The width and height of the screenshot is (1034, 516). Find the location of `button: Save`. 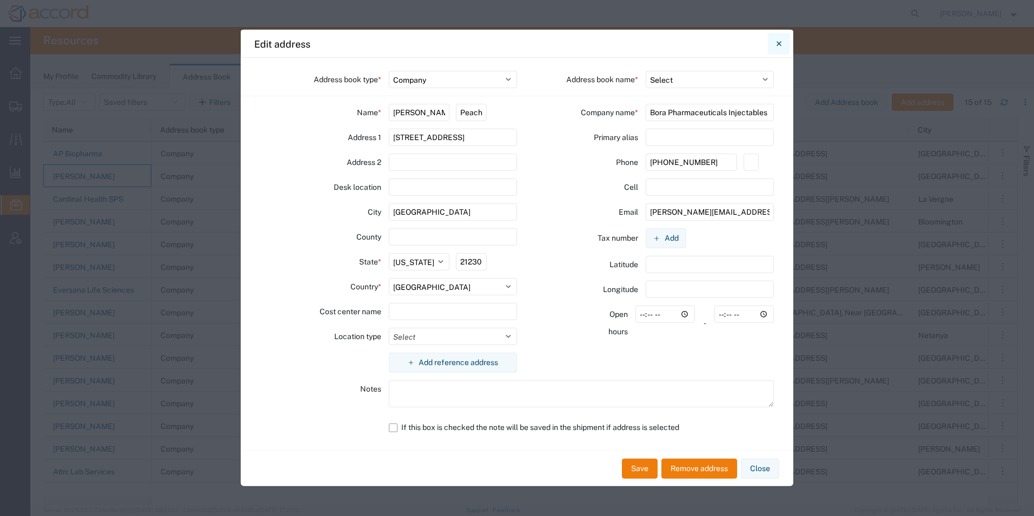

button: Save is located at coordinates (640, 468).